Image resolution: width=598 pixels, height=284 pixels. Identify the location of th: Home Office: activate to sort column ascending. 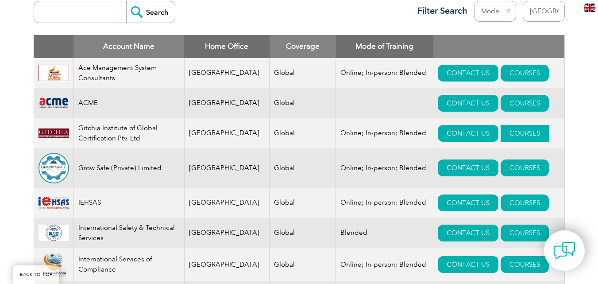
(227, 46).